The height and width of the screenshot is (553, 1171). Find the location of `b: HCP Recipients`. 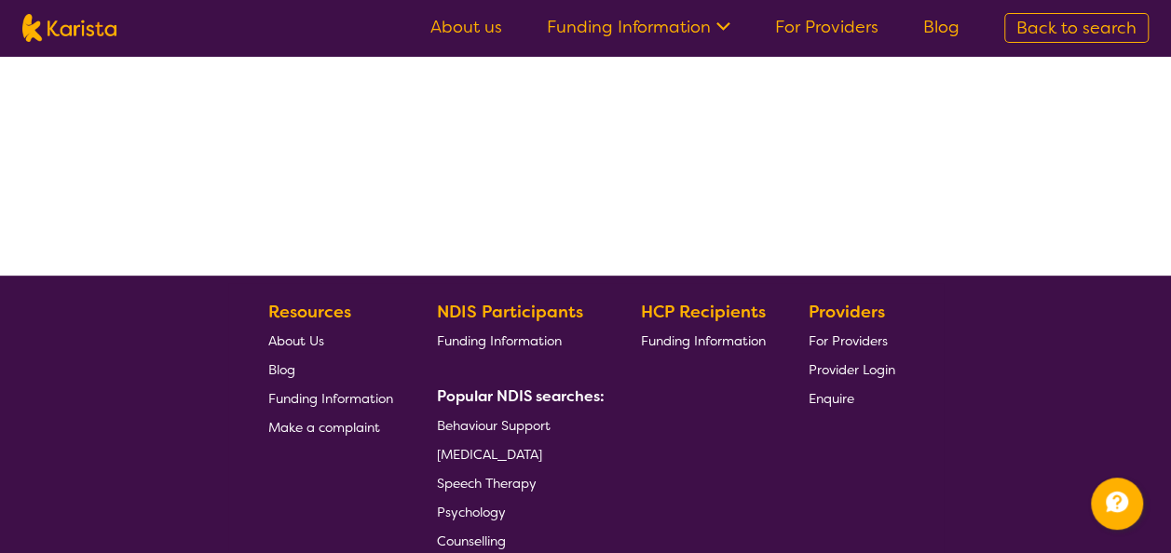

b: HCP Recipients is located at coordinates (702, 312).